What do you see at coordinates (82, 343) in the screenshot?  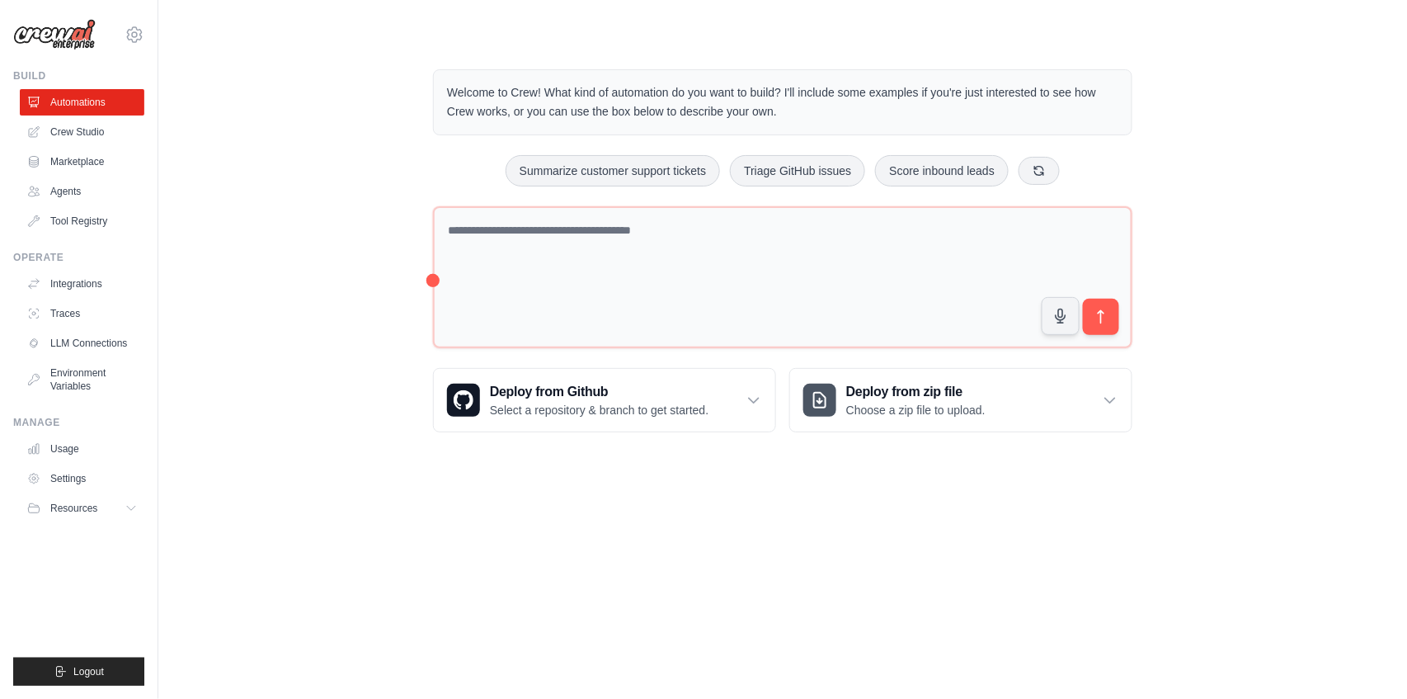 I see `a: LLM Connections` at bounding box center [82, 343].